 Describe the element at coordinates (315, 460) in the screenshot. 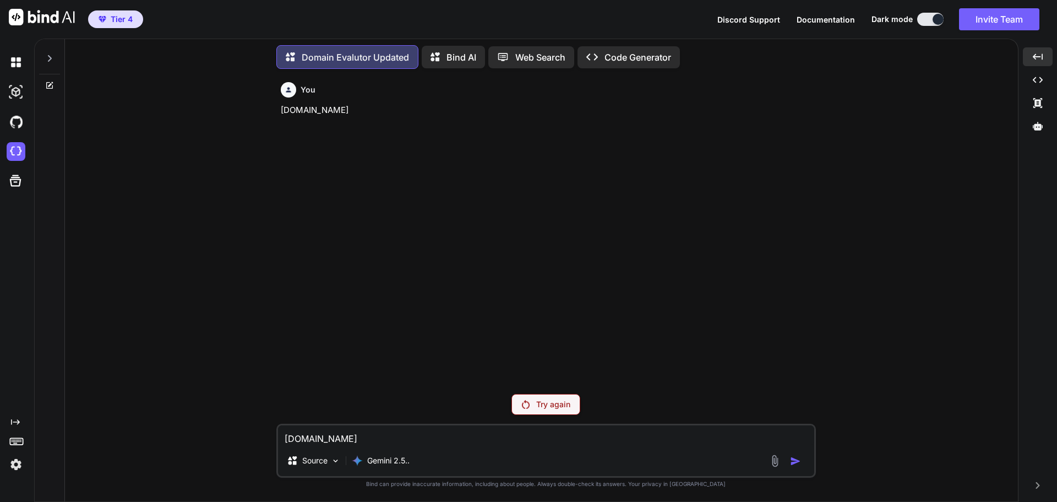

I see `p: Source` at that location.